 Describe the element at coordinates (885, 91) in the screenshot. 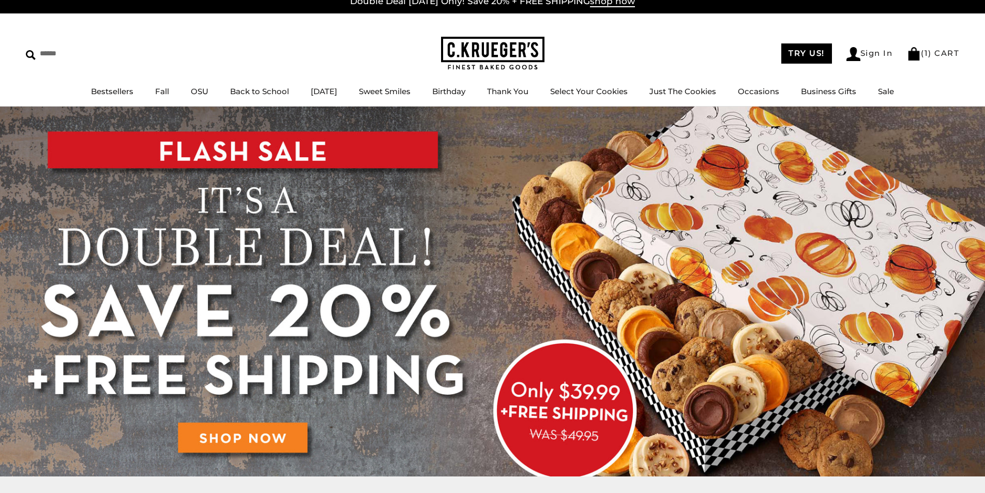

I see `a: Sale` at that location.